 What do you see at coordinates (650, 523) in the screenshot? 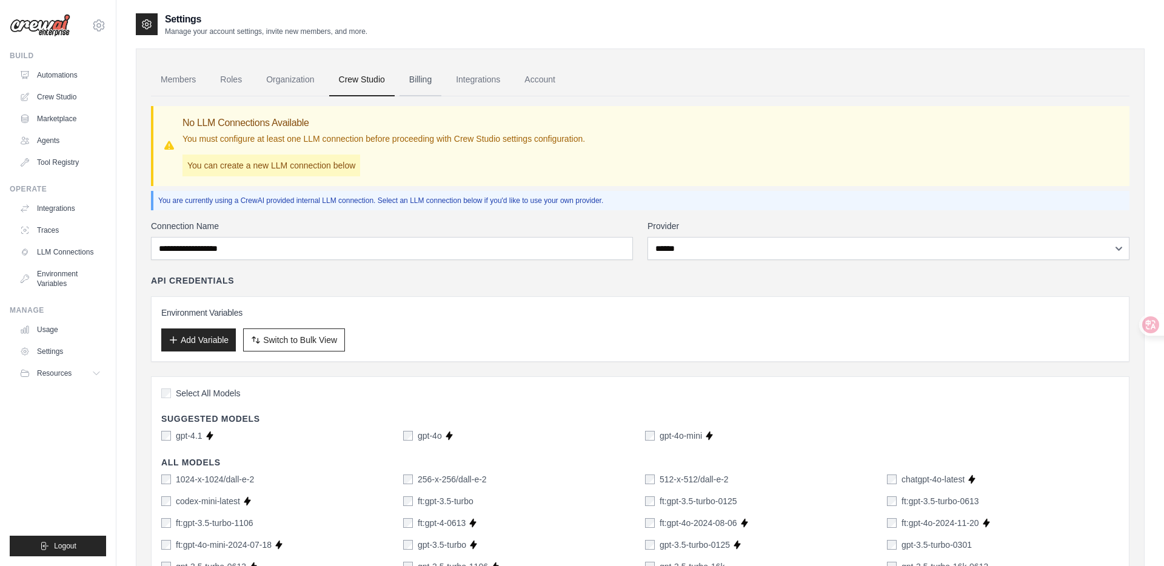
I see `input: ft:gpt-4o-2024-08-06` at bounding box center [650, 523].